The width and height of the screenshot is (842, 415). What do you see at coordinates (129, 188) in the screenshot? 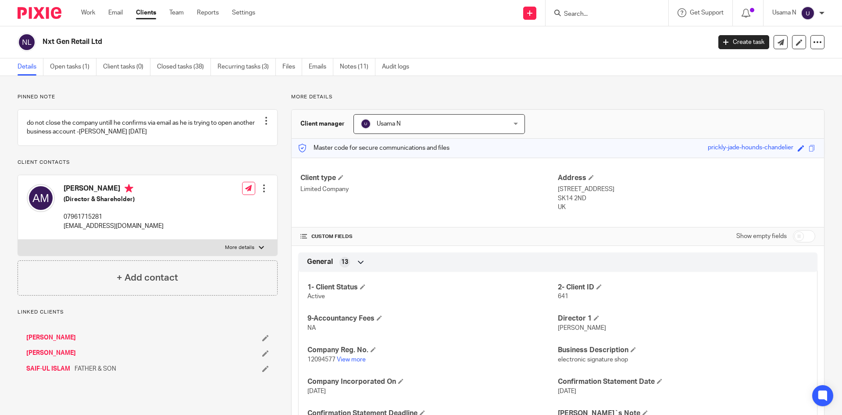
I see `i: Primary` at bounding box center [129, 188].